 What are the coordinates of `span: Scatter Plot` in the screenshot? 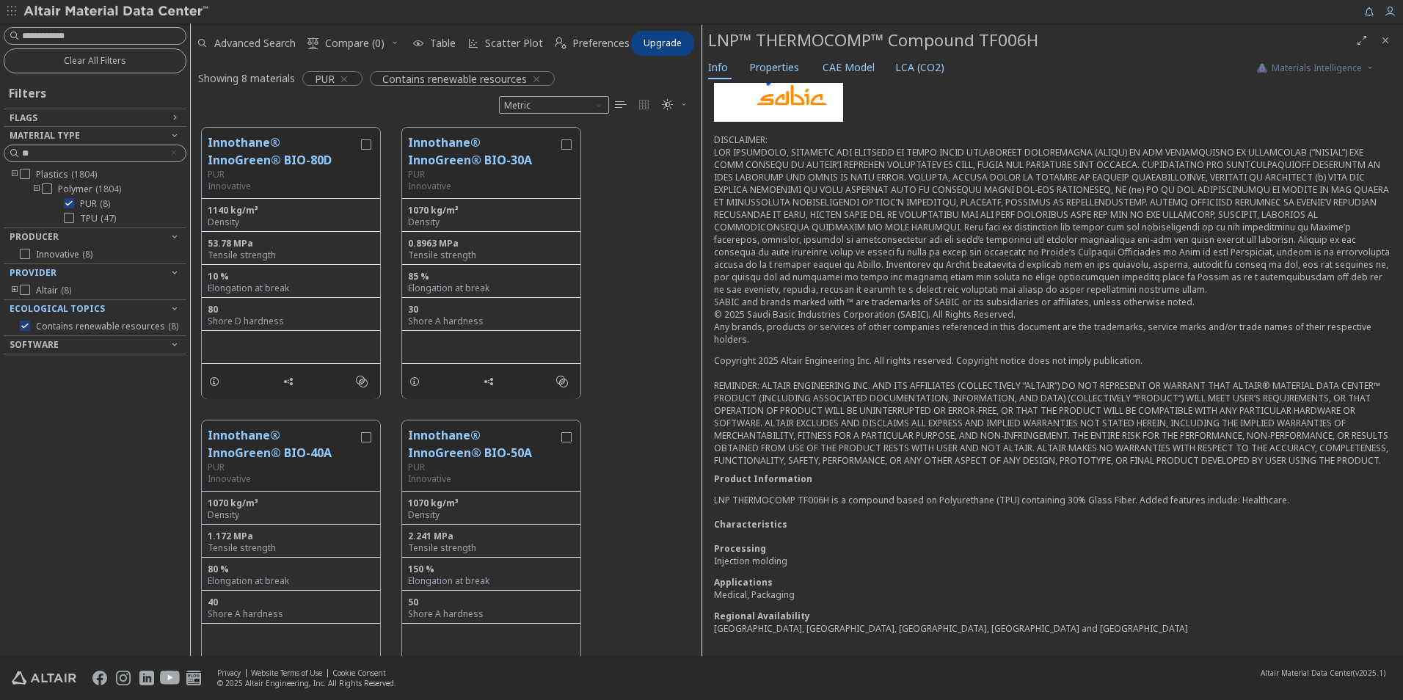 It's located at (514, 43).